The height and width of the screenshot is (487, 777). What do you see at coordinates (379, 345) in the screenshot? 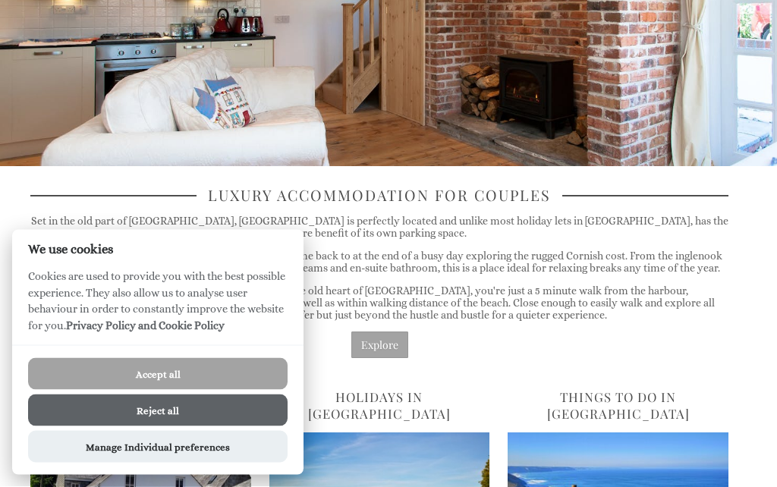
I see `a: Explore` at bounding box center [379, 345].